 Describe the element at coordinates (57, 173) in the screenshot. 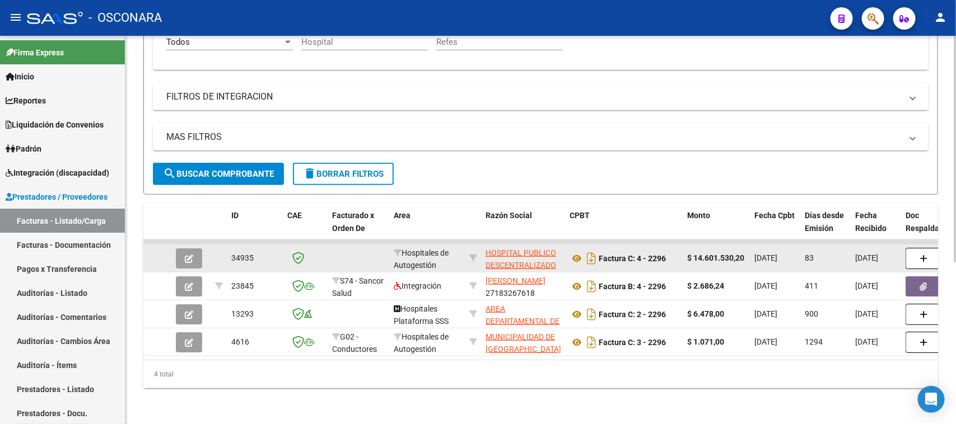

I see `span: Integración (discapacidad)` at that location.